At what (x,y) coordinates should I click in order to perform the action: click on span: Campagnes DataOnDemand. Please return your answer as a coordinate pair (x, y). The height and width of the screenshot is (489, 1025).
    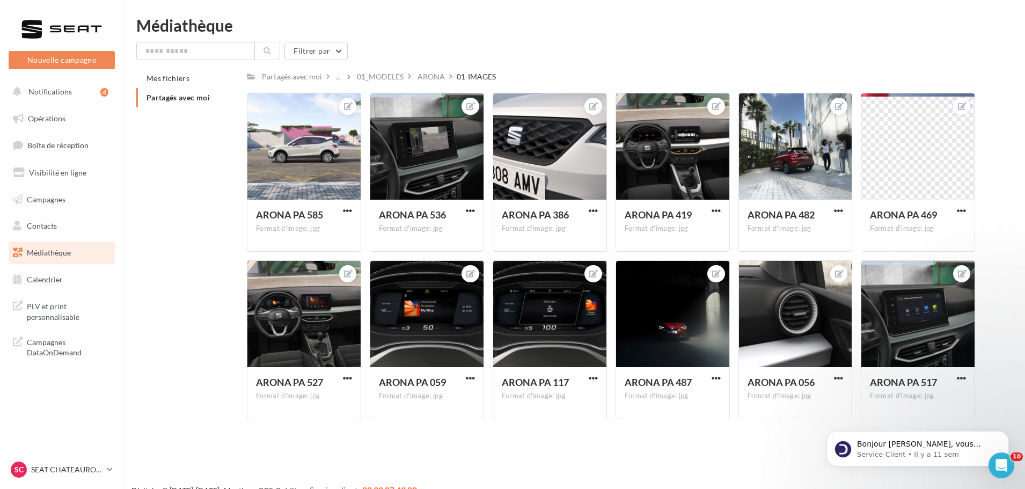
    Looking at the image, I should click on (69, 346).